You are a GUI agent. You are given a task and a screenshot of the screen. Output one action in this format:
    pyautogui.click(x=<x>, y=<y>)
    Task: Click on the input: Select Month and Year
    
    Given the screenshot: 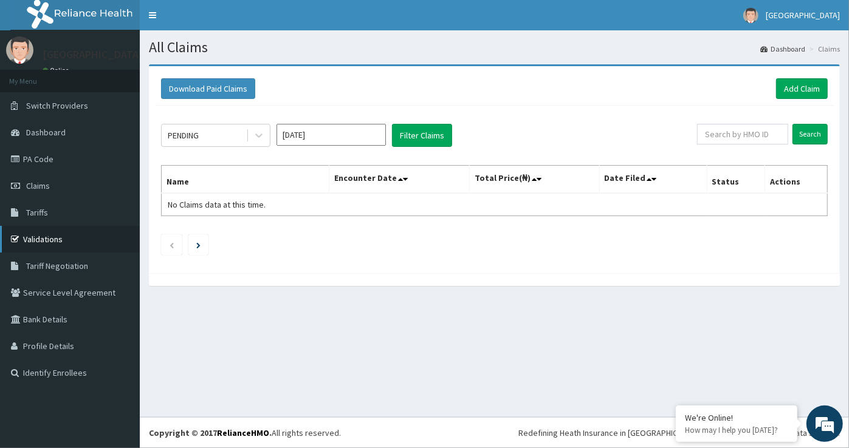 What is the action you would take?
    pyautogui.click(x=331, y=135)
    